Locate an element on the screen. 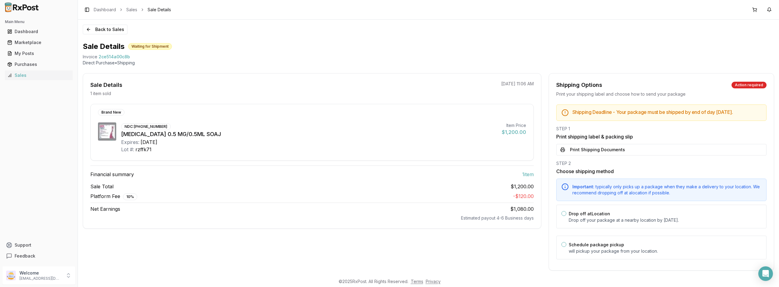 This screenshot has width=779, height=287. div: Lot #: is located at coordinates (127, 150).